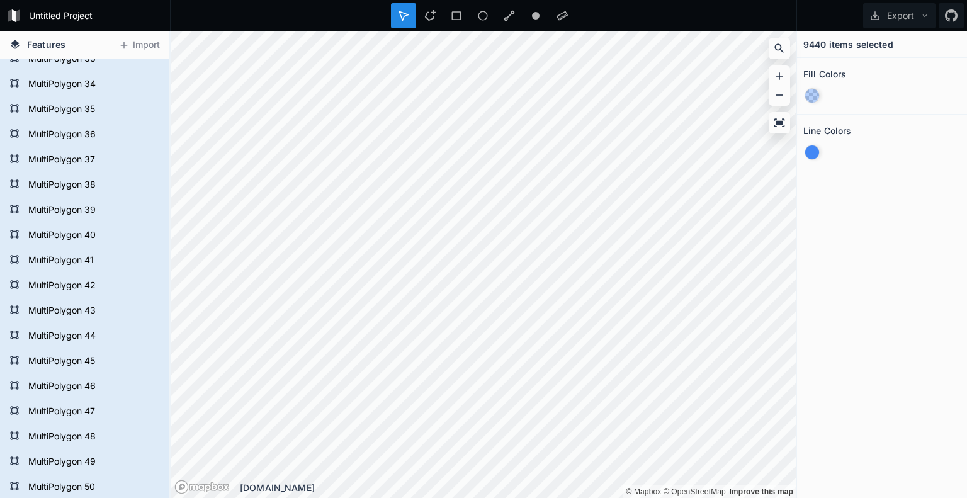 The image size is (967, 498). What do you see at coordinates (202, 486) in the screenshot?
I see `a: Mapbox logo` at bounding box center [202, 486].